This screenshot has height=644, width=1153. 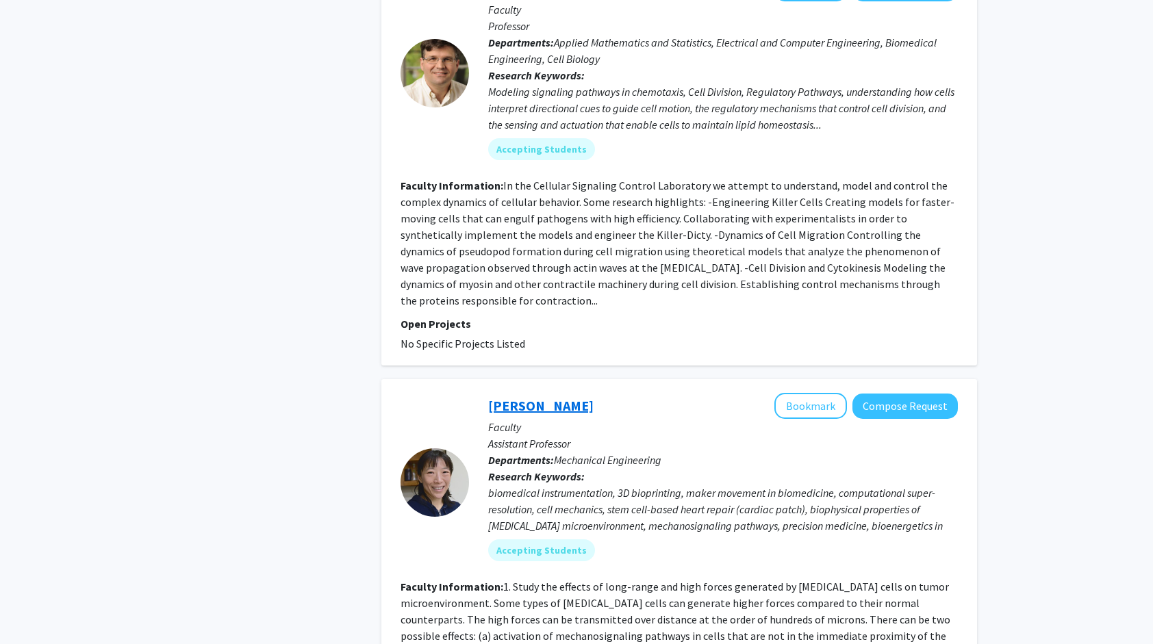 What do you see at coordinates (607, 460) in the screenshot?
I see `span: Mechanical Engineering` at bounding box center [607, 460].